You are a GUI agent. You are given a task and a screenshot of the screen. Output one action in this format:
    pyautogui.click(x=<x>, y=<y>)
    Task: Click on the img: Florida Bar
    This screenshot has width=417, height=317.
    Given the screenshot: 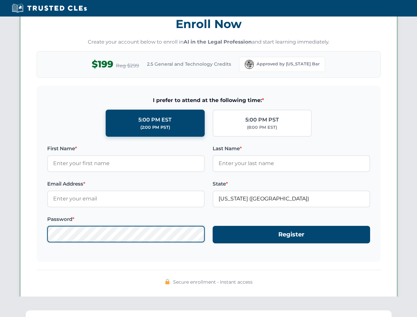 What is the action you would take?
    pyautogui.click(x=249, y=64)
    